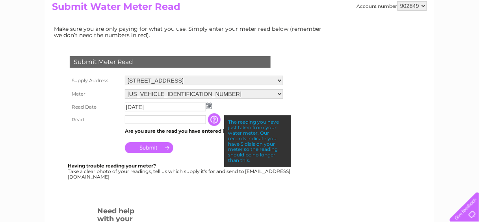  What do you see at coordinates (240, 9) in the screenshot?
I see `h2: Submit Water Meter Read` at bounding box center [240, 9].